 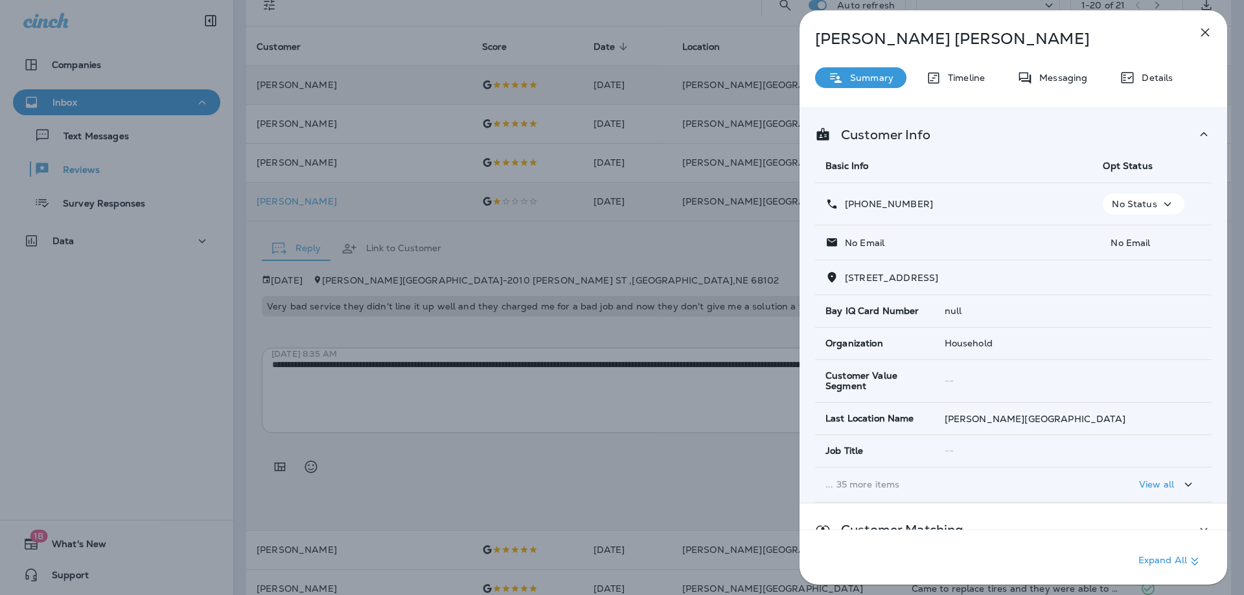 What do you see at coordinates (868, 78) in the screenshot?
I see `p: Summary` at bounding box center [868, 78].